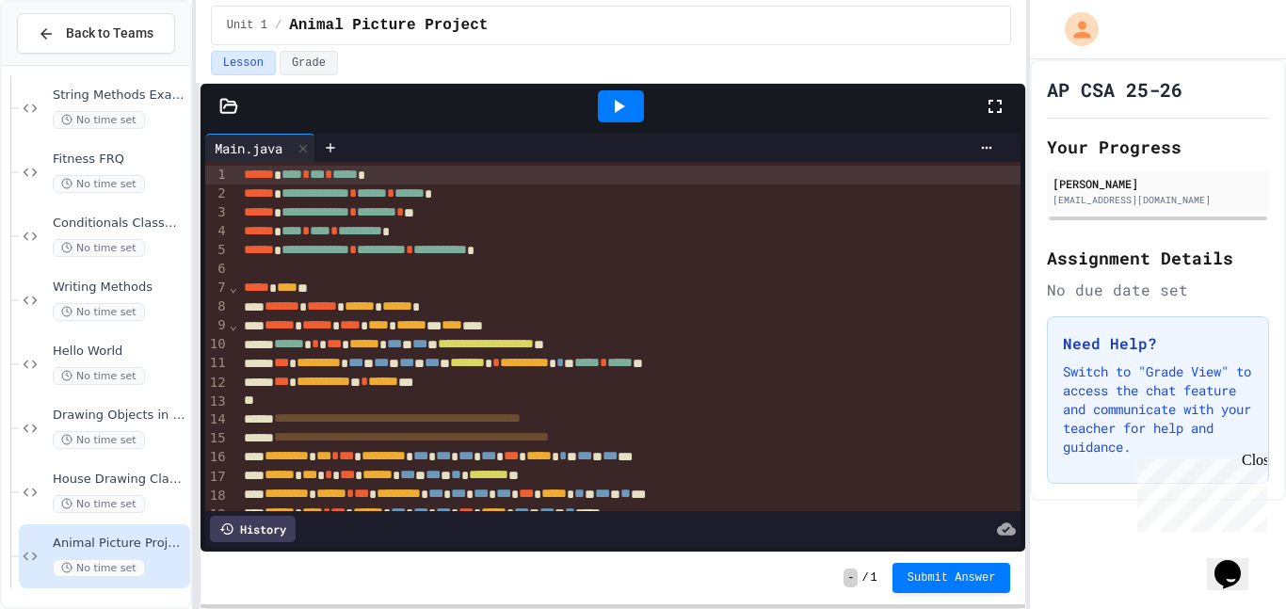 This screenshot has height=609, width=1286. I want to click on div: 5, so click(217, 250).